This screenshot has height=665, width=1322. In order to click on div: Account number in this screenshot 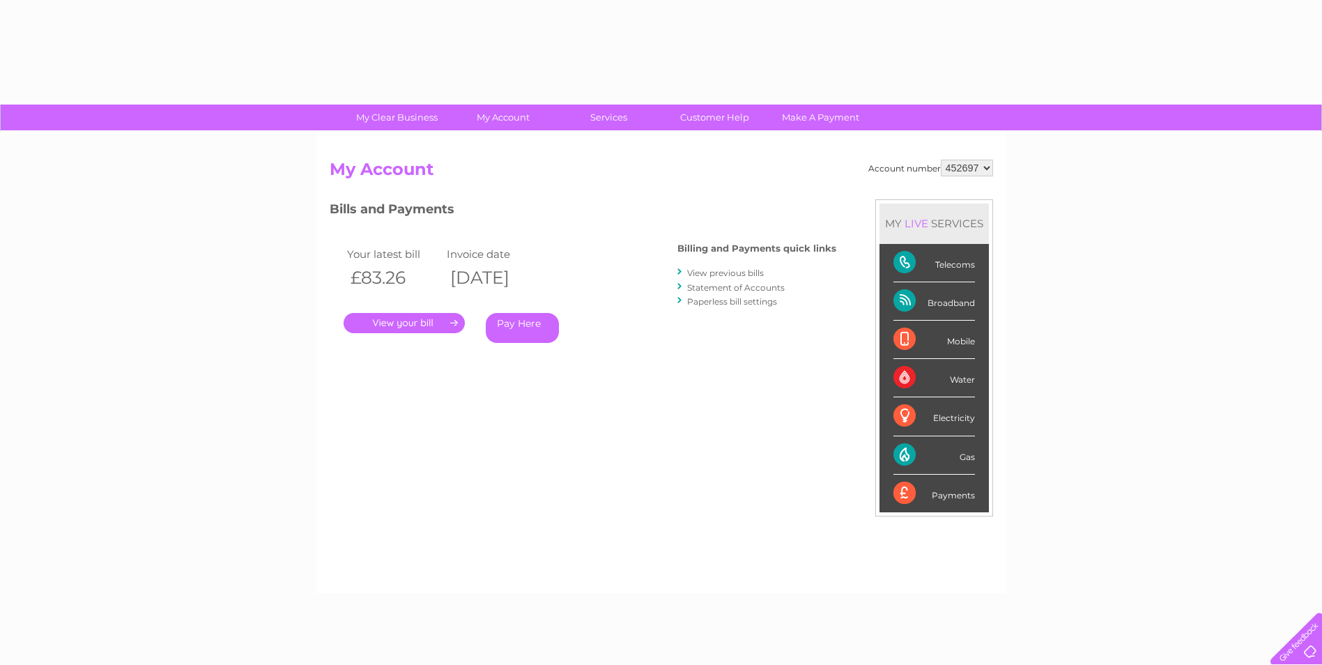, I will do `click(930, 168)`.